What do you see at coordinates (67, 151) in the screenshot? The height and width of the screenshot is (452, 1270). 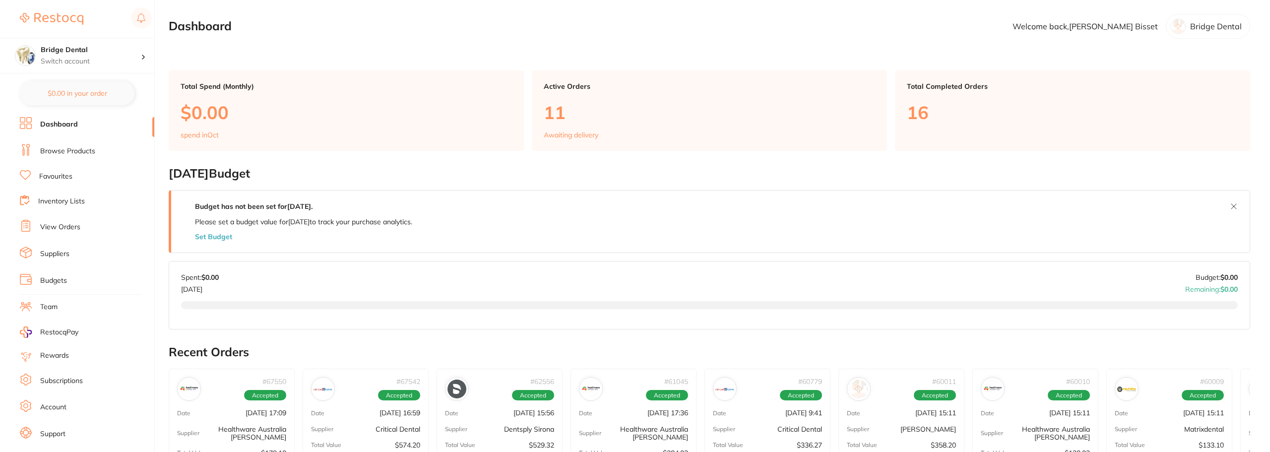 I see `a: Browse Products` at bounding box center [67, 151].